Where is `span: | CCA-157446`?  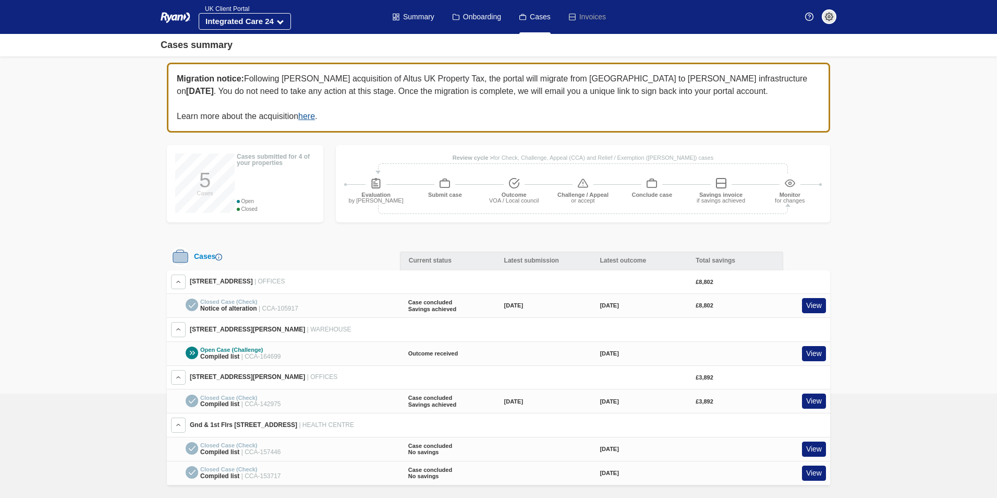 span: | CCA-157446 is located at coordinates (261, 452).